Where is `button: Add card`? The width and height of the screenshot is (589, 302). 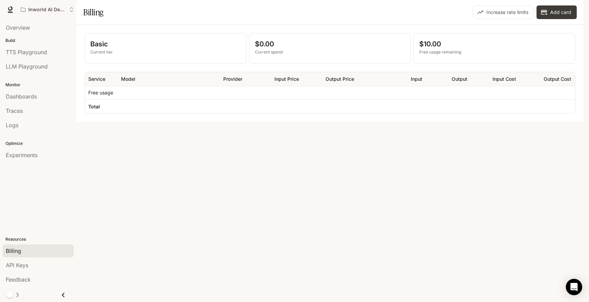
button: Add card is located at coordinates (556, 12).